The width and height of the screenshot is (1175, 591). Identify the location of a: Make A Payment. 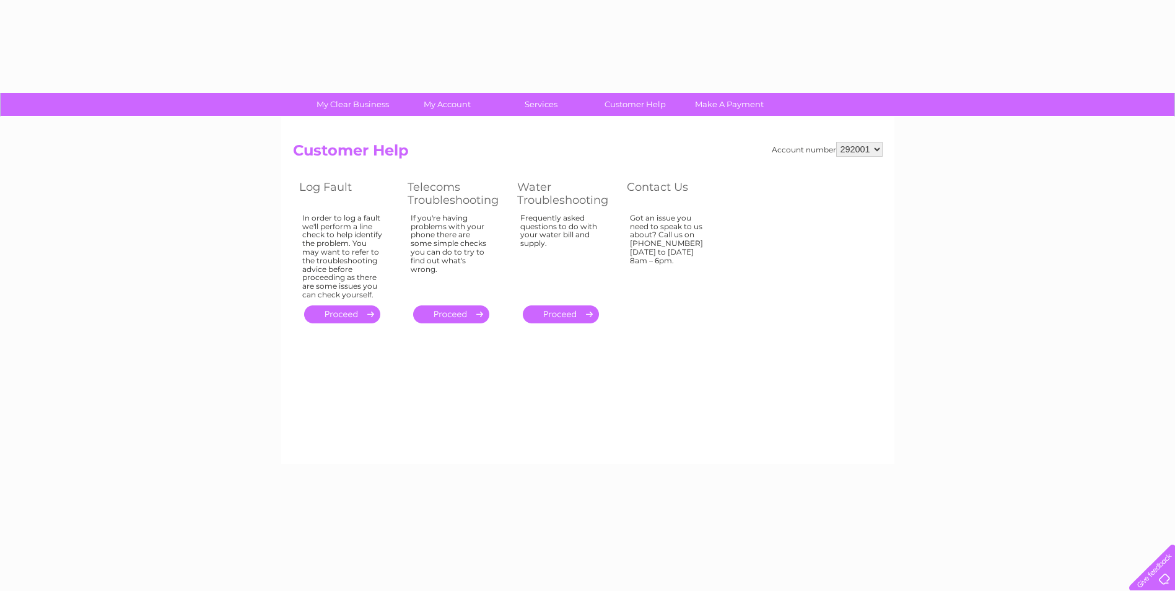
(729, 104).